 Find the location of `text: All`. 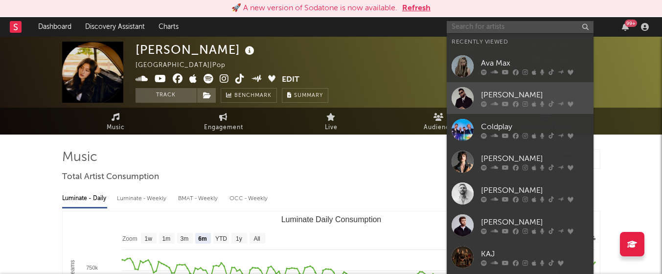

text: All is located at coordinates (256, 239).